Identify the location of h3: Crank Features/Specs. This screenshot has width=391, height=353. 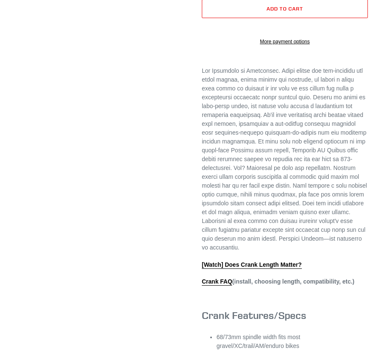
(285, 315).